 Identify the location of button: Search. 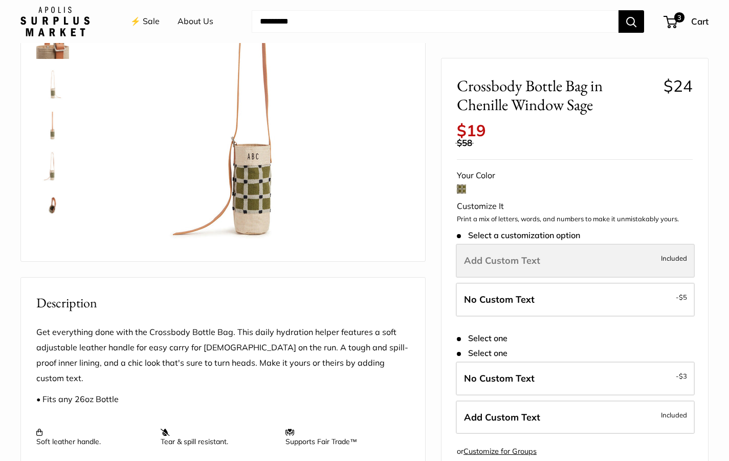
(631, 21).